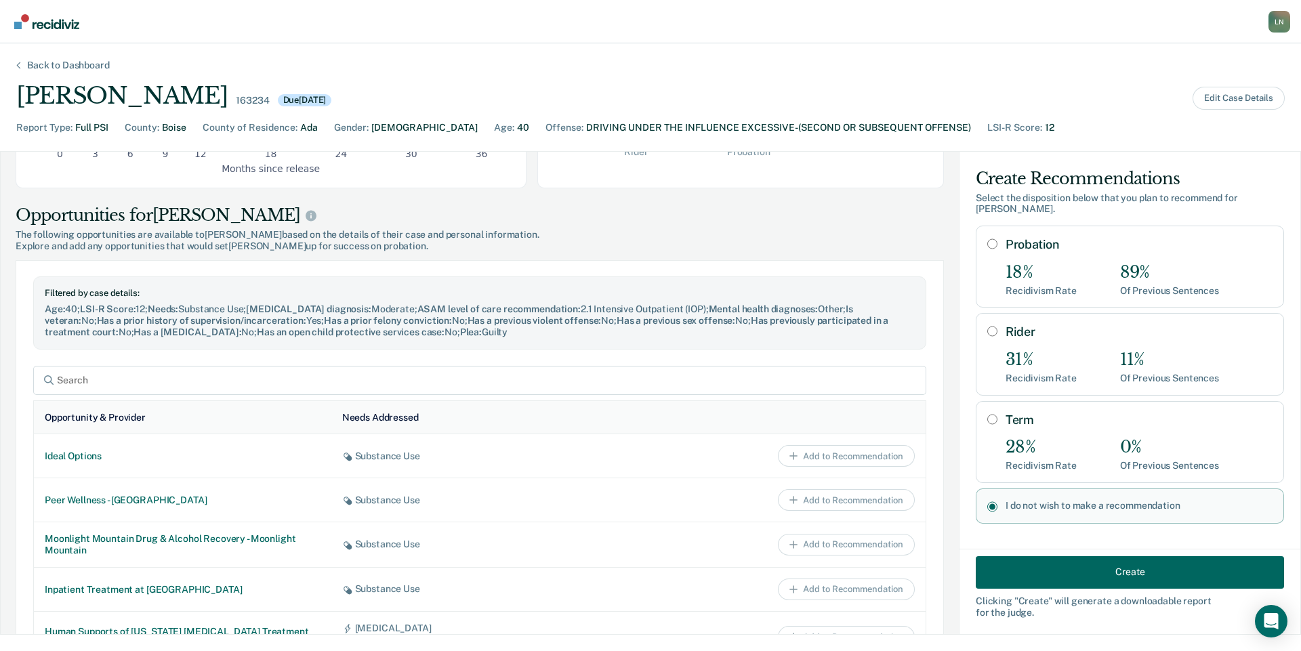 The width and height of the screenshot is (1301, 651). What do you see at coordinates (341, 154) in the screenshot?
I see `text: 24` at bounding box center [341, 154].